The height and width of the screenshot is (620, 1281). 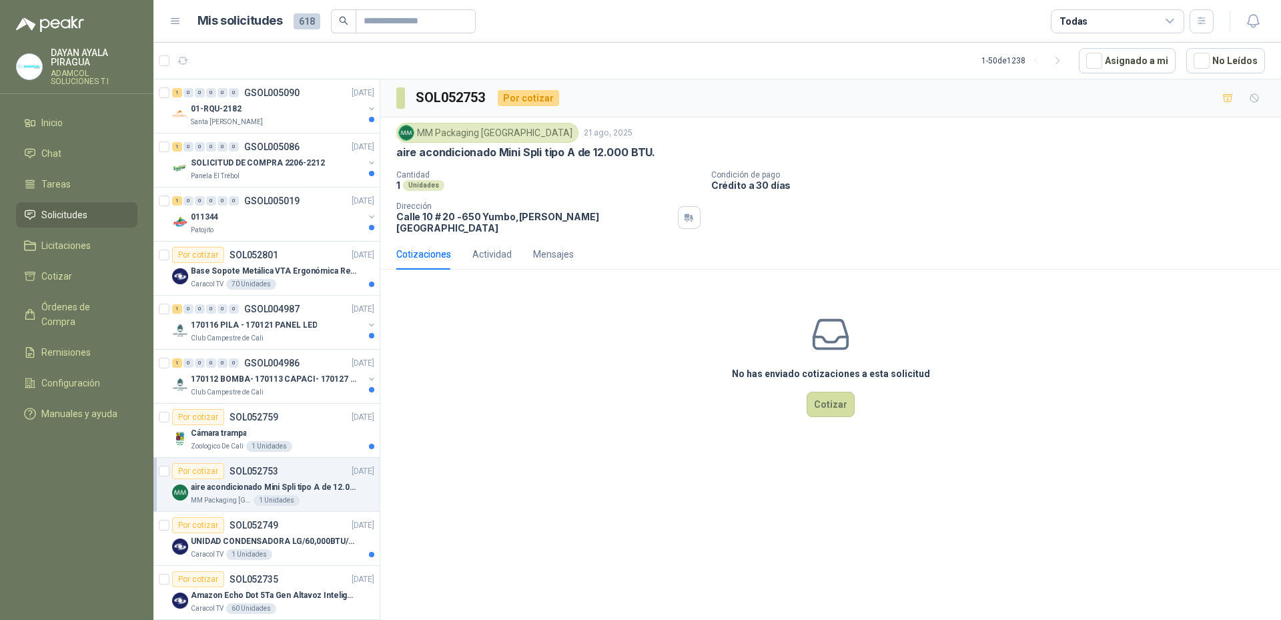 What do you see at coordinates (77, 276) in the screenshot?
I see `a: Cotizar` at bounding box center [77, 276].